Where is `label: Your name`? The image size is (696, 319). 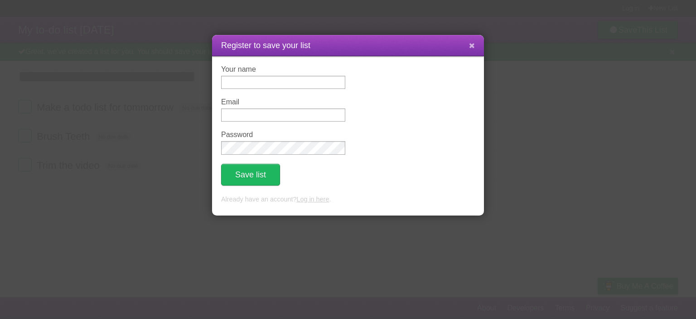
label: Your name is located at coordinates (283, 69).